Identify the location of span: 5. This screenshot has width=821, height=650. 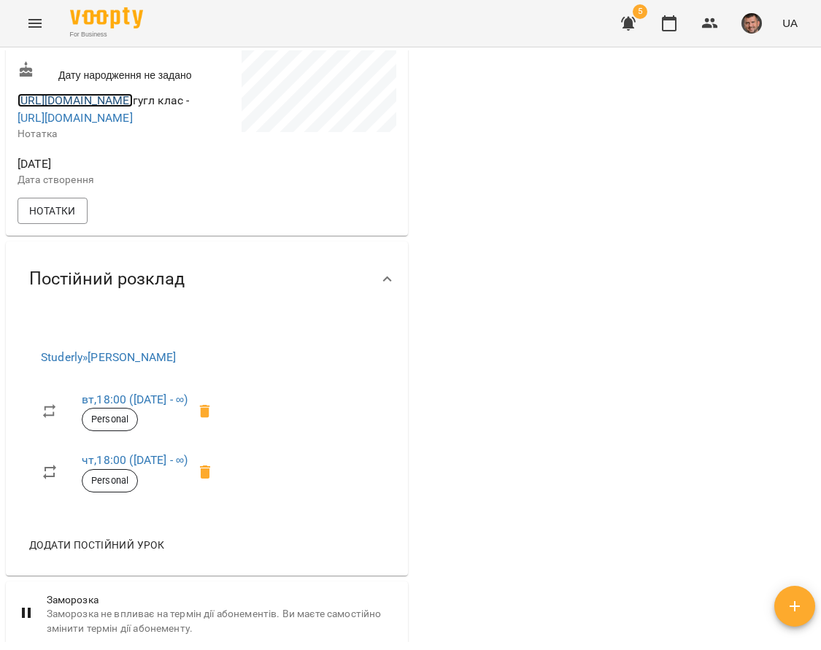
(640, 12).